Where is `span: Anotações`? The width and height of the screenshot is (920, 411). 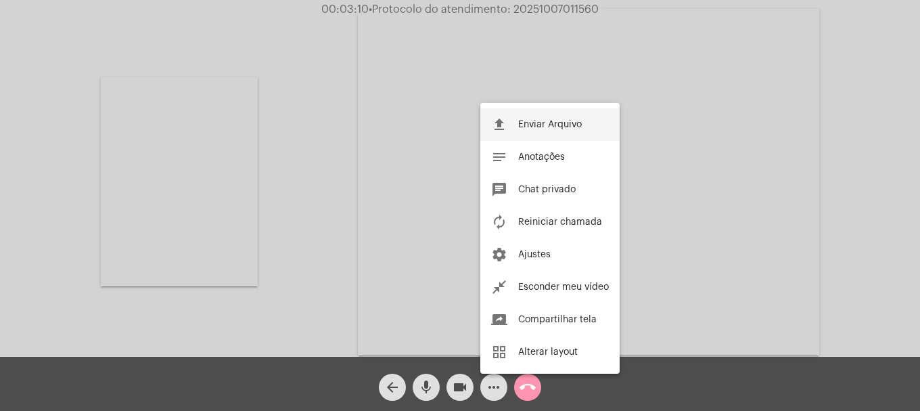
span: Anotações is located at coordinates (541, 157).